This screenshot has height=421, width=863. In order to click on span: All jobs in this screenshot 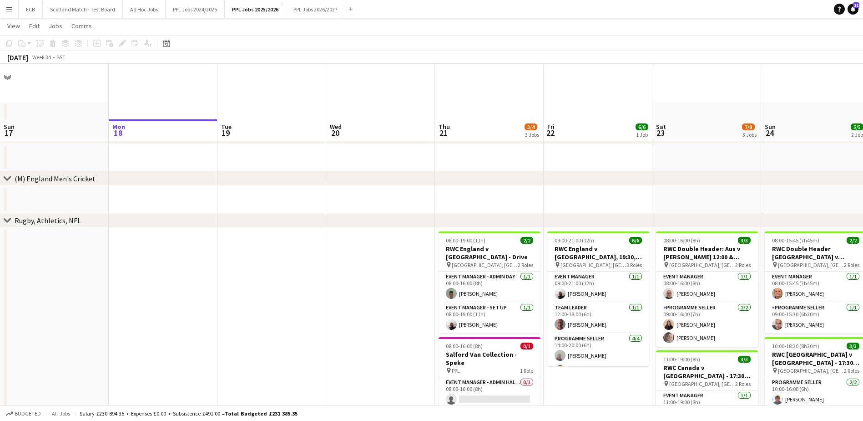, I will do `click(61, 413)`.